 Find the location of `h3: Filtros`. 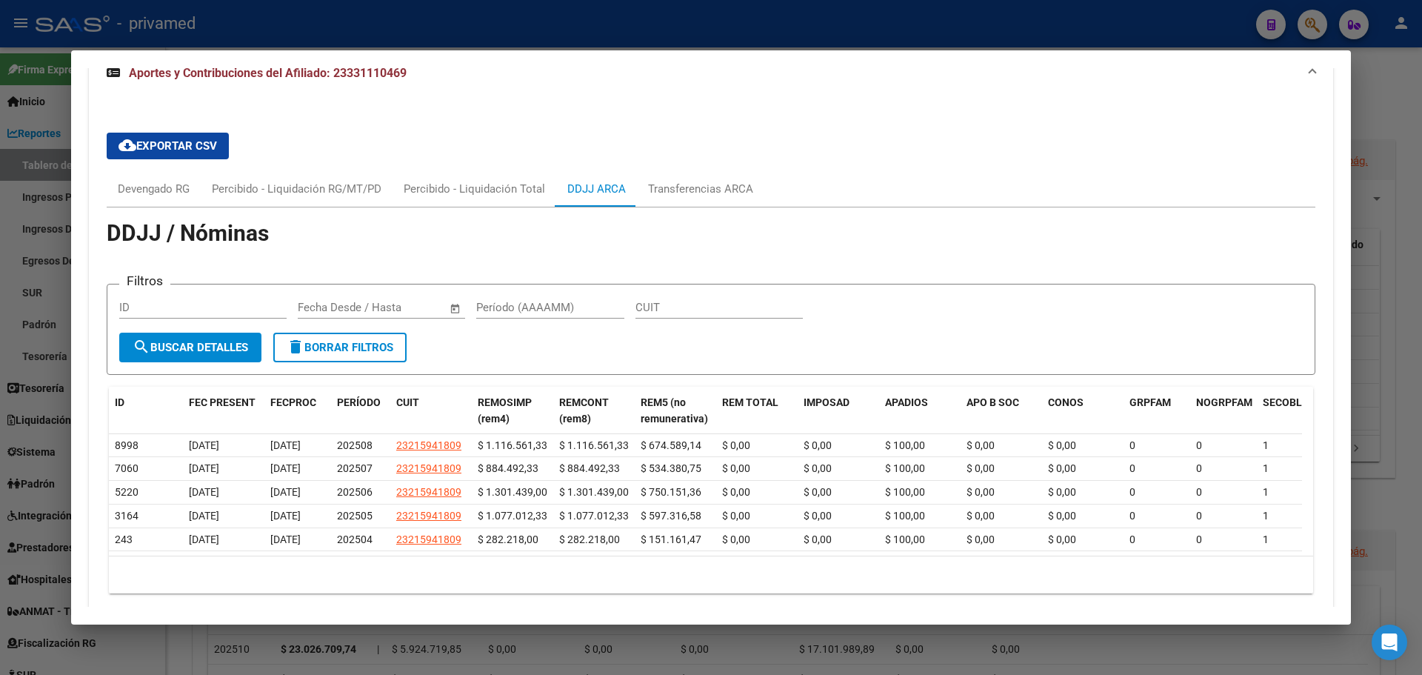

h3: Filtros is located at coordinates (144, 281).